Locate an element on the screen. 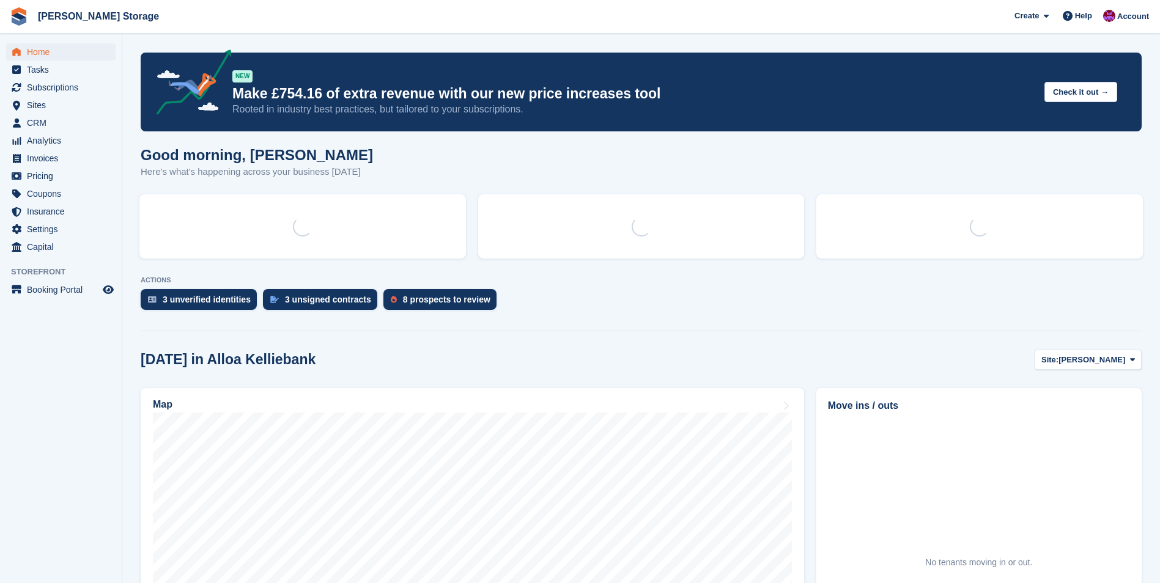 Image resolution: width=1160 pixels, height=583 pixels. a: 3 unverified identities is located at coordinates (202, 303).